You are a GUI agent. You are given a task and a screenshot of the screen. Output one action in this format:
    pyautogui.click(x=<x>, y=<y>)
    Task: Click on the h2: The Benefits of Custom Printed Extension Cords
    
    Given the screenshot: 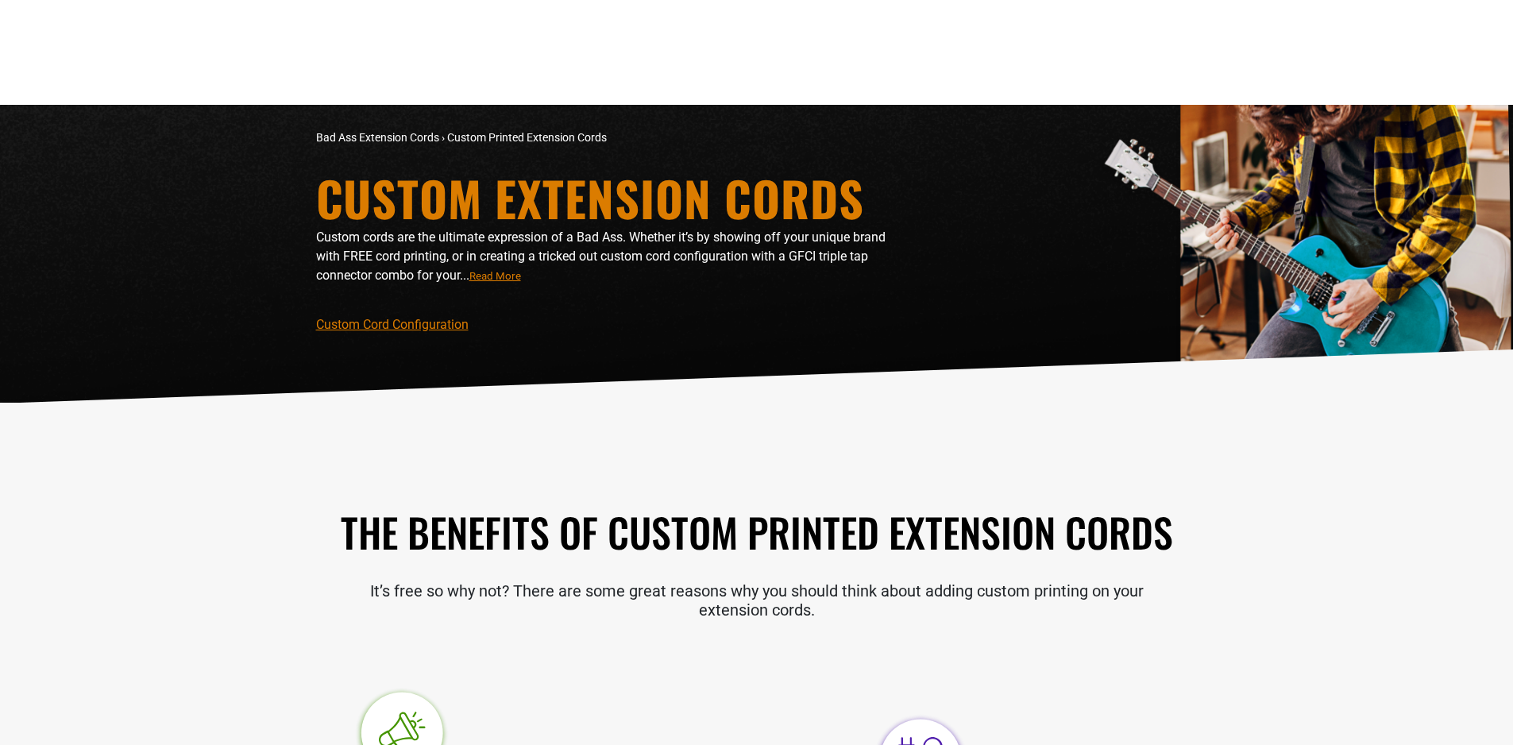 What is the action you would take?
    pyautogui.click(x=757, y=531)
    